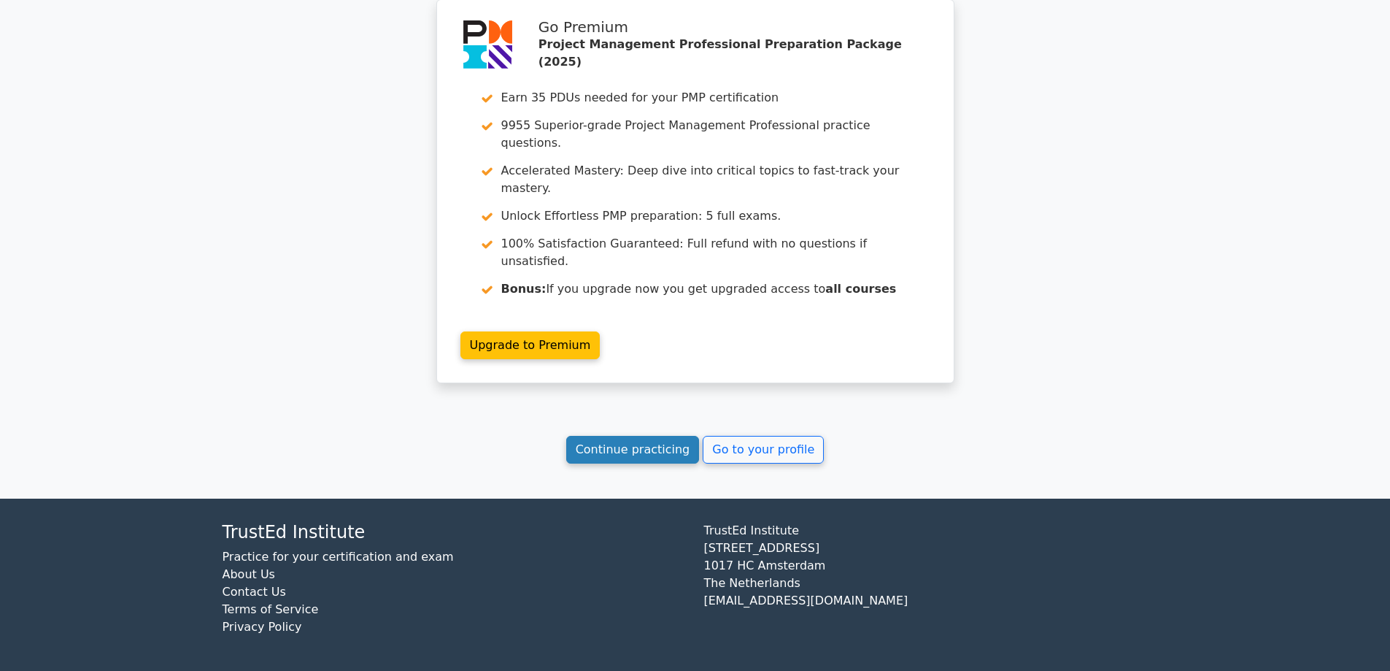 The width and height of the screenshot is (1390, 671). What do you see at coordinates (262, 626) in the screenshot?
I see `a: Privacy Policy` at bounding box center [262, 626].